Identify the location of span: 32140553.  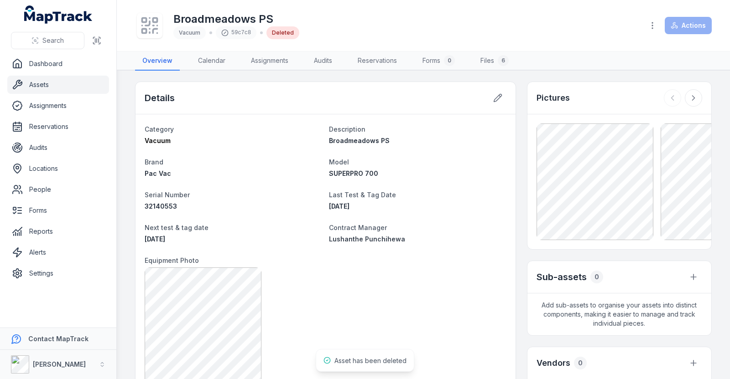
(161, 206).